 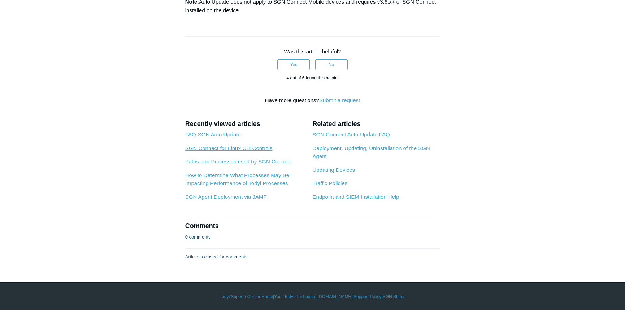 I want to click on a: Your Todyl Dashboard, so click(x=295, y=297).